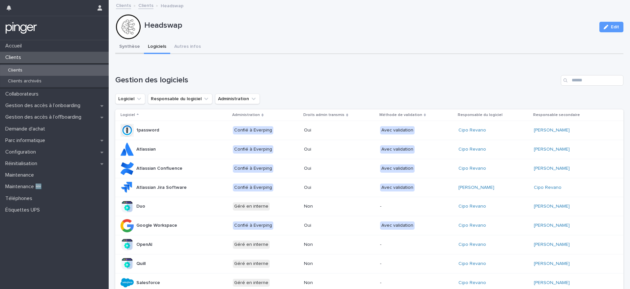  What do you see at coordinates (129, 47) in the screenshot?
I see `button: Synthèse` at bounding box center [129, 47].